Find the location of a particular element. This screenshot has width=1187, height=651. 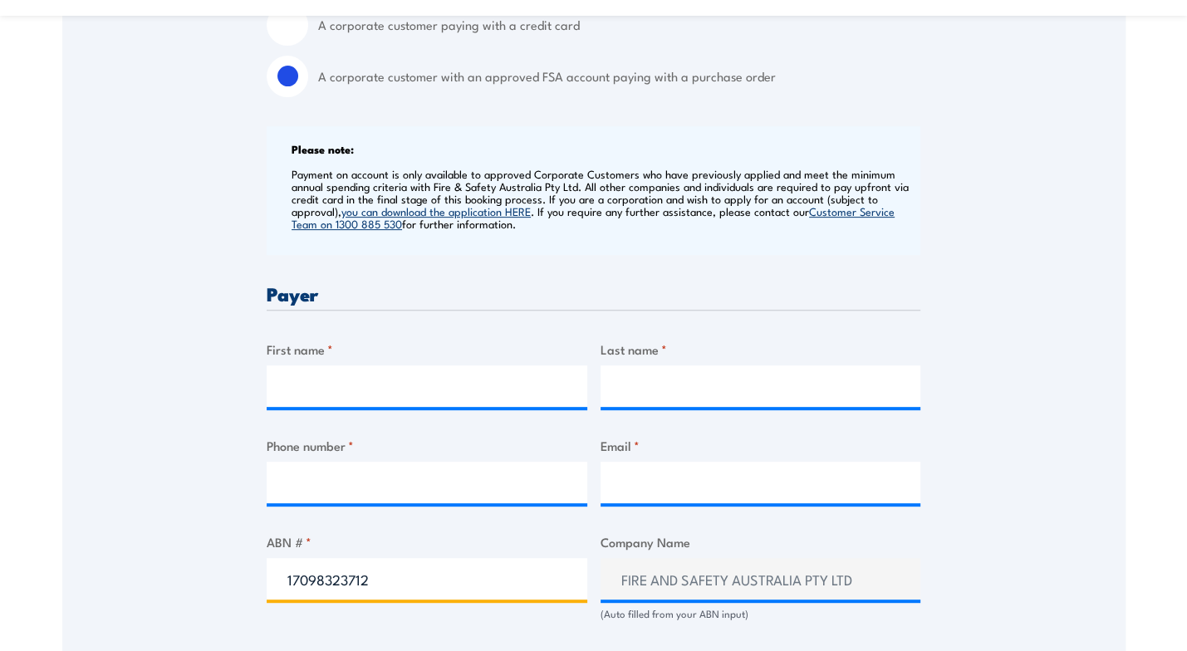

label: First name is located at coordinates (427, 349).